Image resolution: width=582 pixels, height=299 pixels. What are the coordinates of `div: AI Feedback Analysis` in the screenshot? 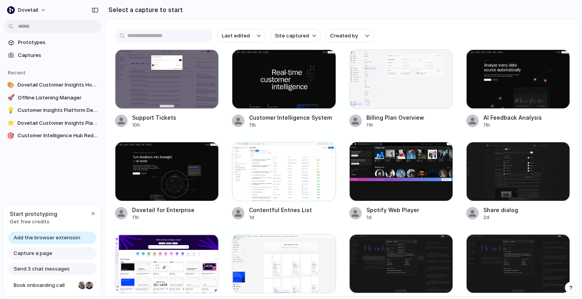 It's located at (512, 117).